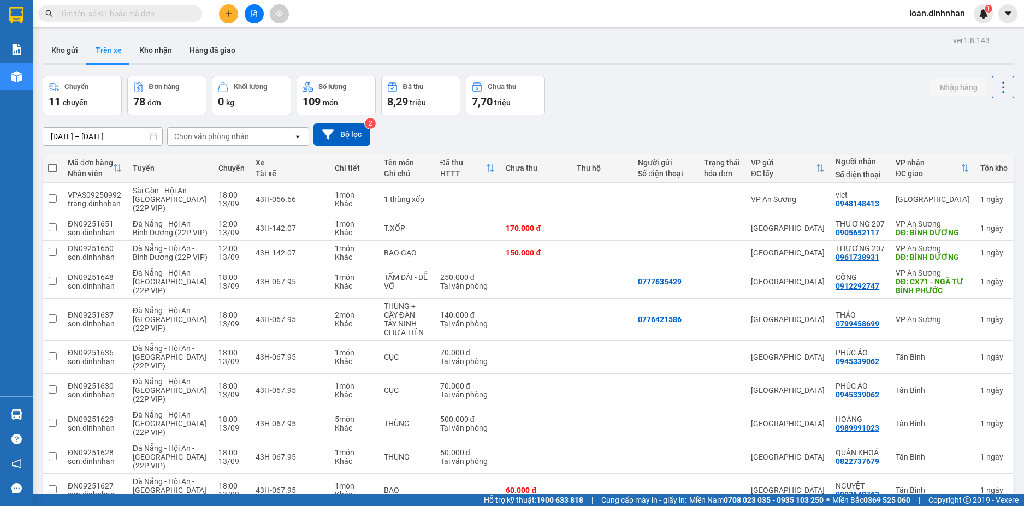 The height and width of the screenshot is (506, 1024). I want to click on div: son.dinhnhan, so click(94, 286).